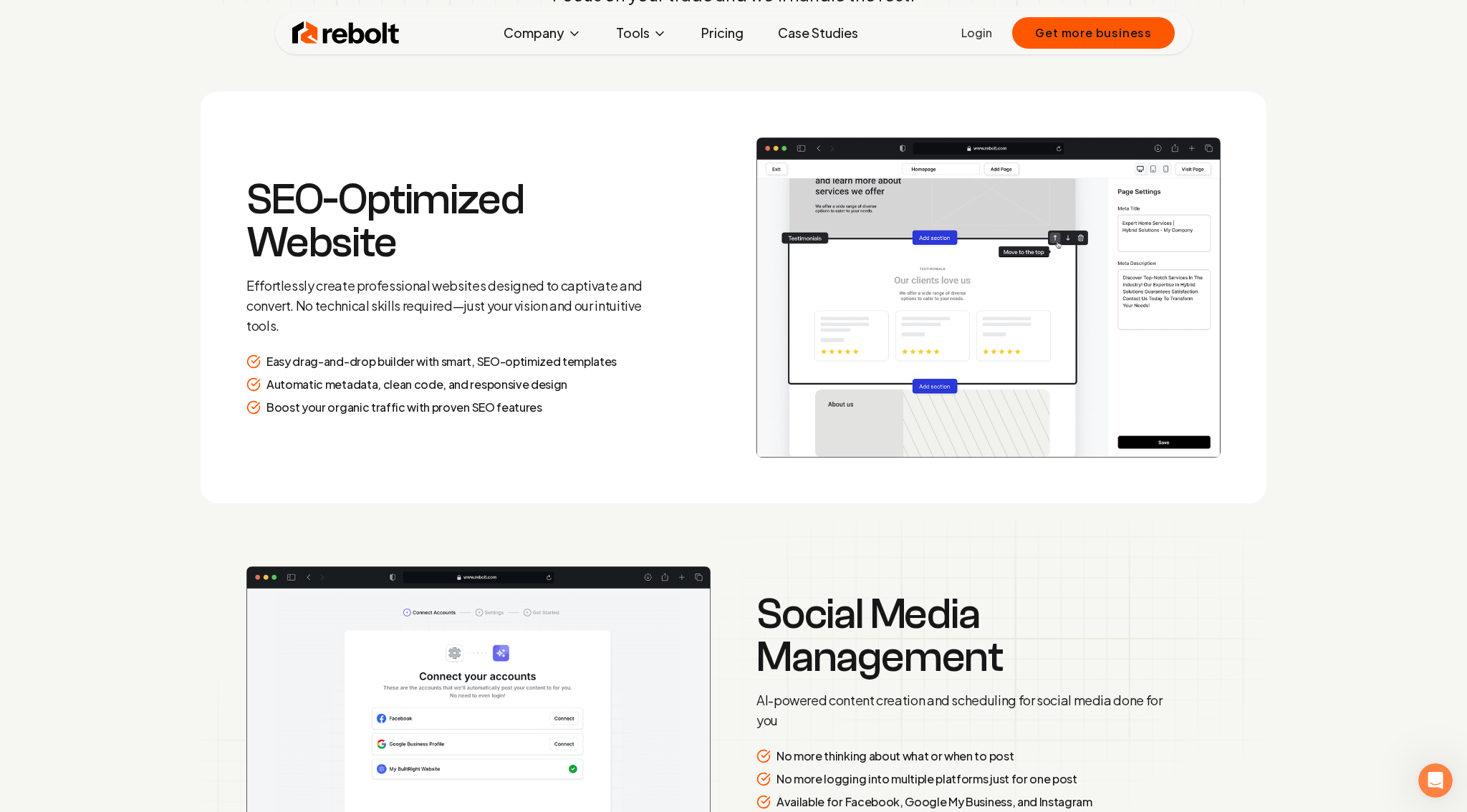 The height and width of the screenshot is (812, 1467). Describe the element at coordinates (417, 384) in the screenshot. I see `p: Automatic metadata, clean code, and responsive design` at that location.